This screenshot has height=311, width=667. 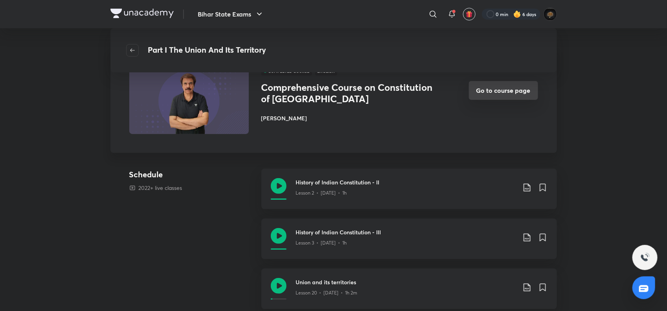 I want to click on h3: History of Indian Constitution - III, so click(x=406, y=232).